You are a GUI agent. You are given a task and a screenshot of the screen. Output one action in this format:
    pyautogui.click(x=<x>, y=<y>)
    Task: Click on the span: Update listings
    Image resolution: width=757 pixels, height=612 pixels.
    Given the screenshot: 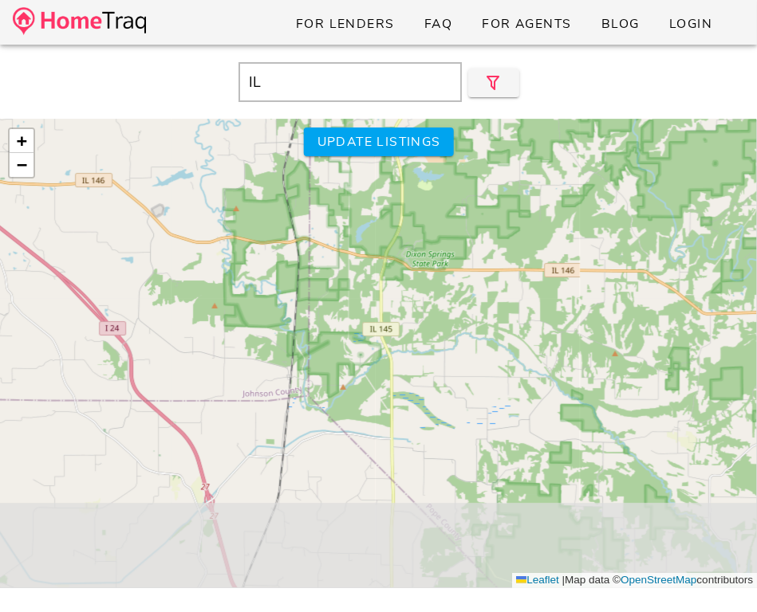 What is the action you would take?
    pyautogui.click(x=378, y=142)
    